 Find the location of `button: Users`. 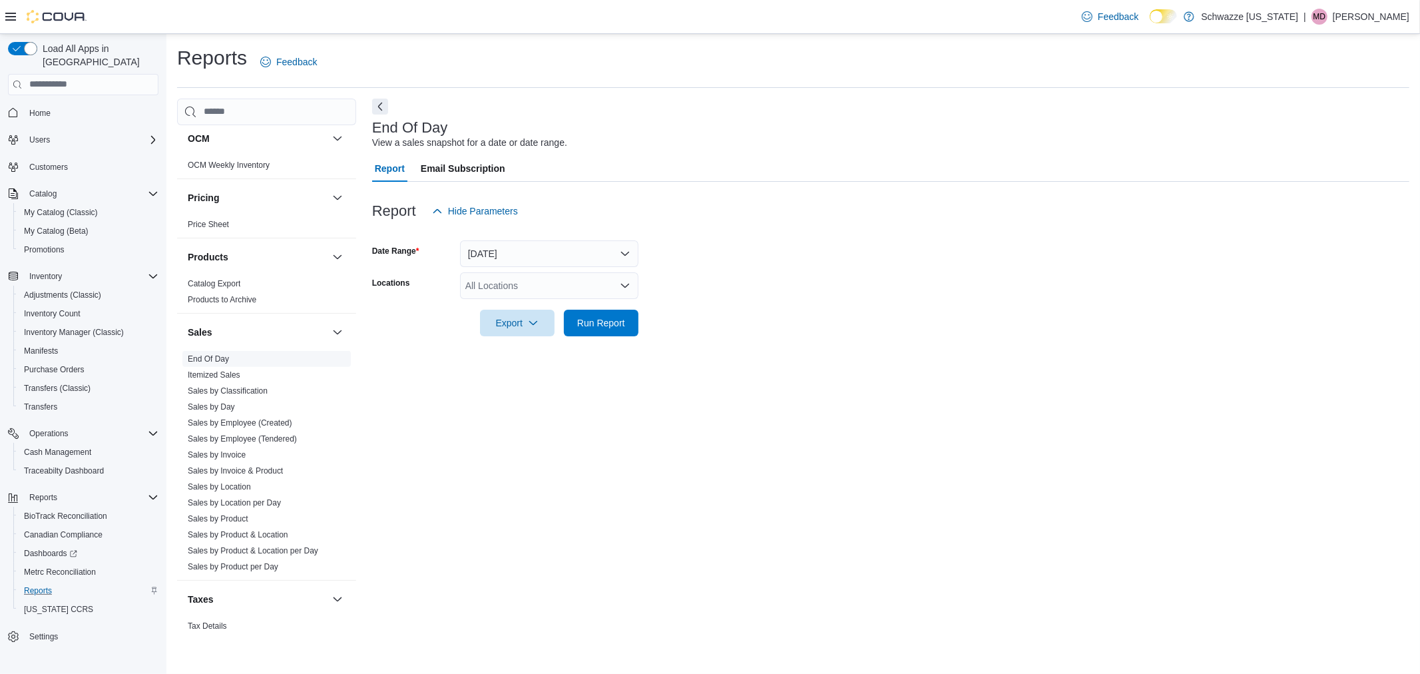

button: Users is located at coordinates (39, 140).